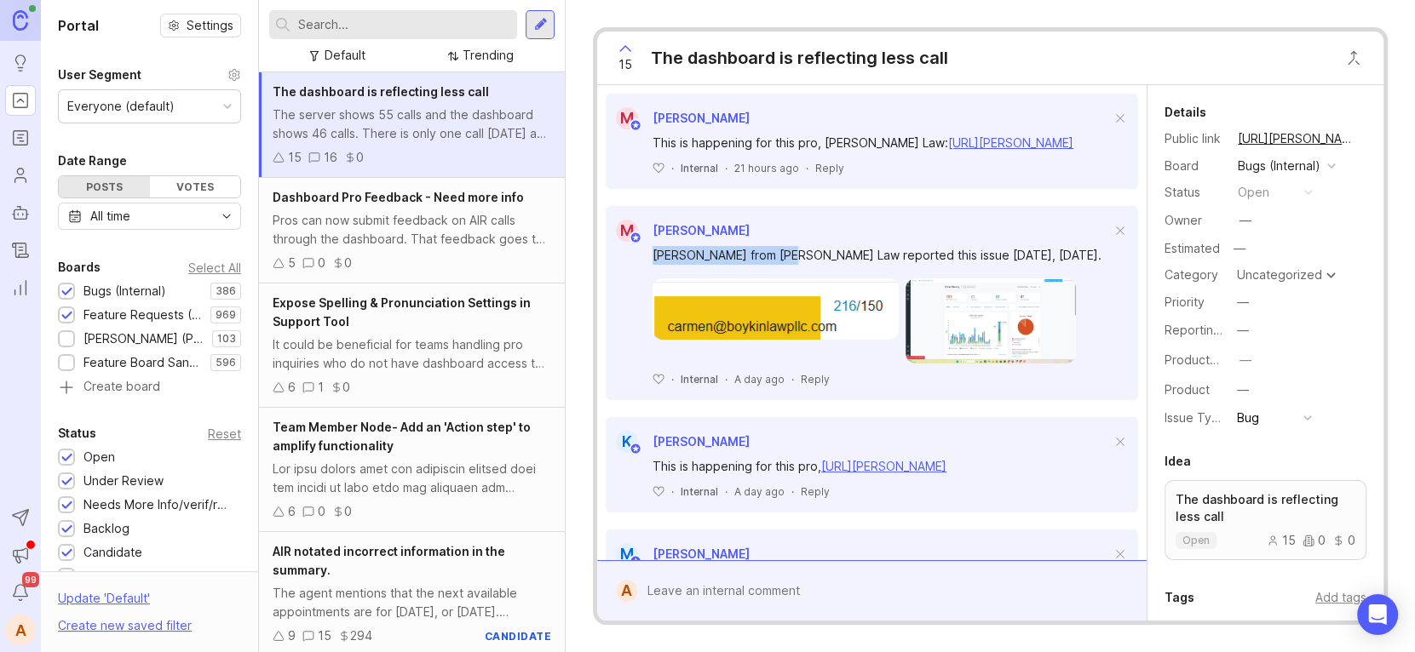  I want to click on div: Idea, so click(1177, 462).